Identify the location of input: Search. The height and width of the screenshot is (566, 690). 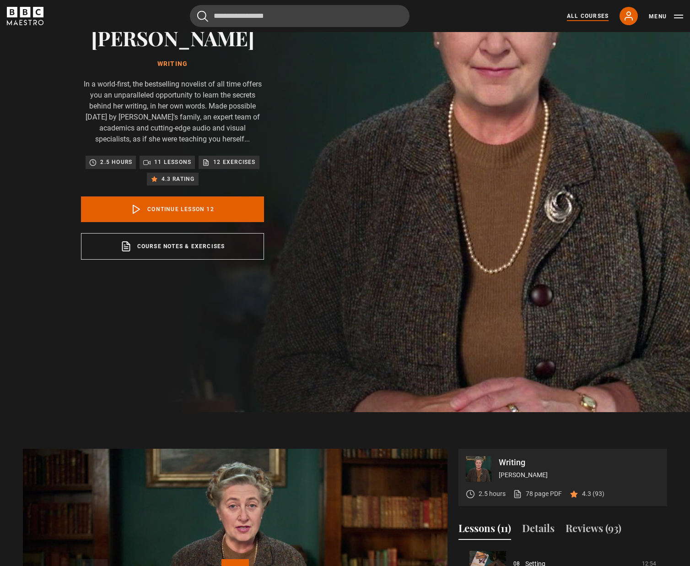
(300, 16).